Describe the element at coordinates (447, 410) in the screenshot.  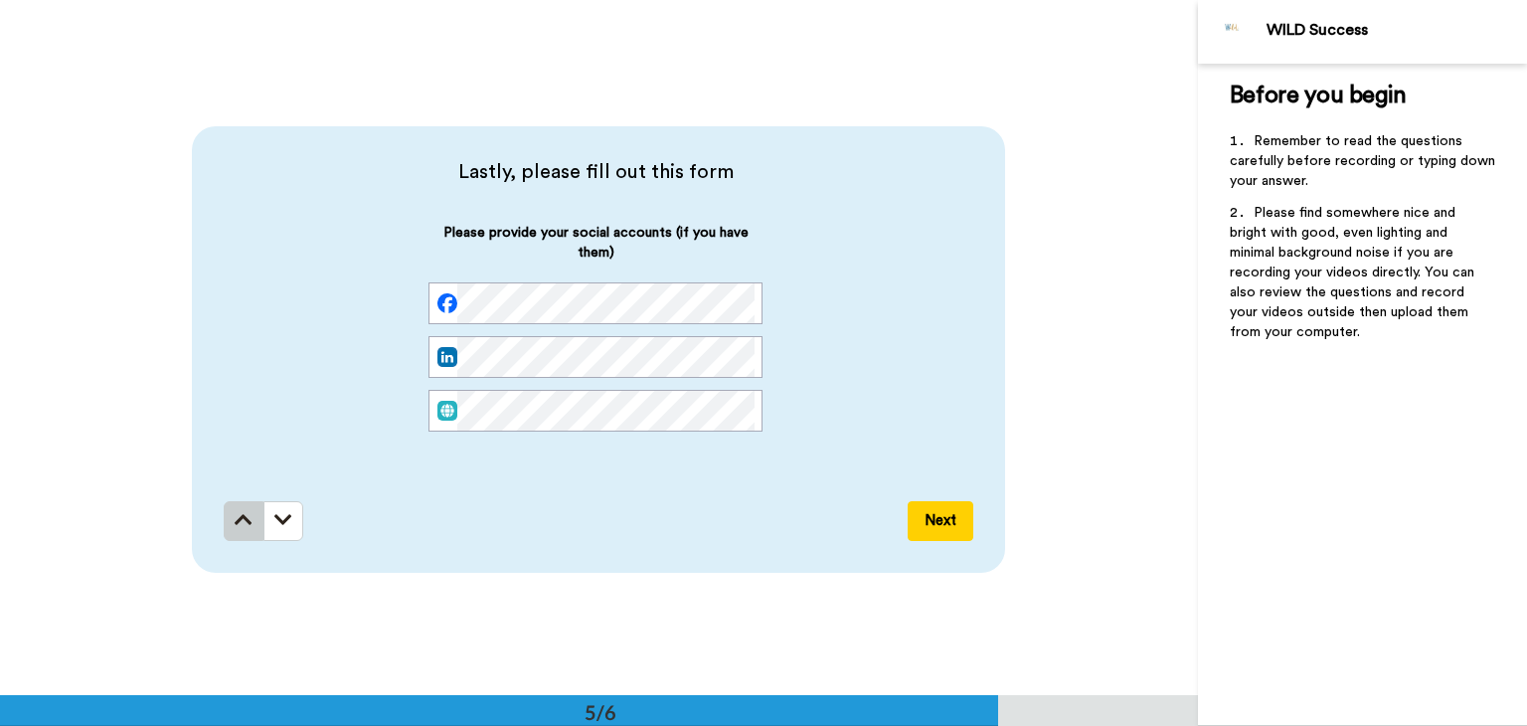
I see `img: web.svg` at that location.